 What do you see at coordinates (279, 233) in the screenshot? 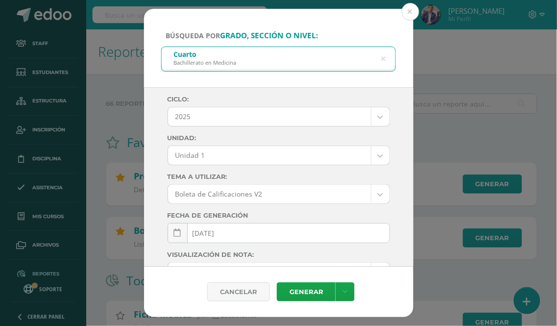
I see `input: Fecha de generación` at bounding box center [279, 233].